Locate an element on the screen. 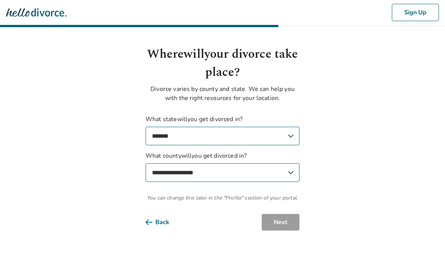  button: Back is located at coordinates (163, 222).